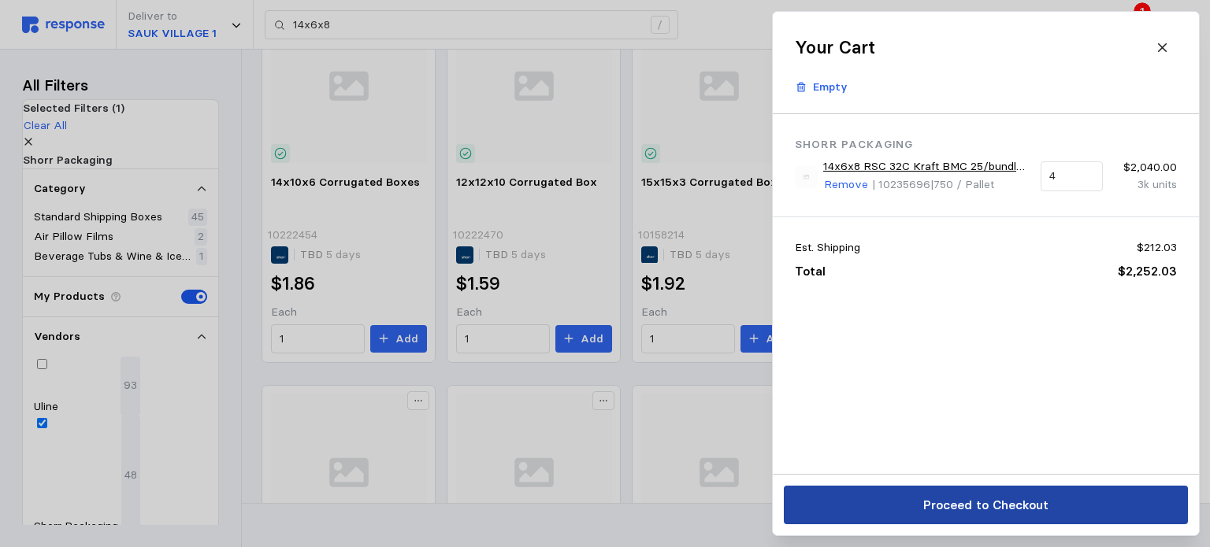  Describe the element at coordinates (1071, 176) in the screenshot. I see `input: Qty` at that location.